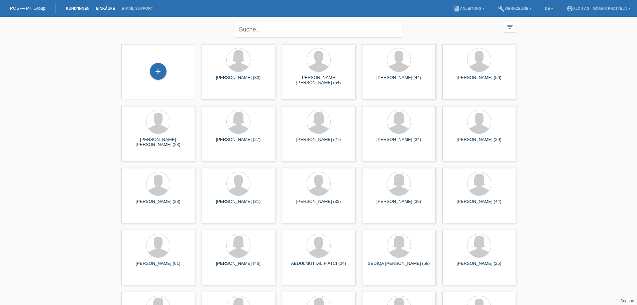 This screenshot has width=637, height=305. What do you see at coordinates (549, 8) in the screenshot?
I see `a: DE ▾` at bounding box center [549, 8].